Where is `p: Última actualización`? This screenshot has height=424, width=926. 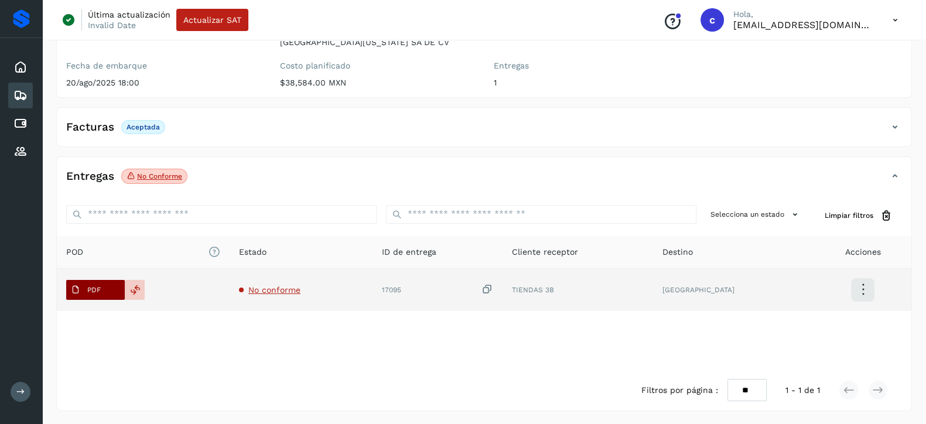
p: Última actualización is located at coordinates (129, 15).